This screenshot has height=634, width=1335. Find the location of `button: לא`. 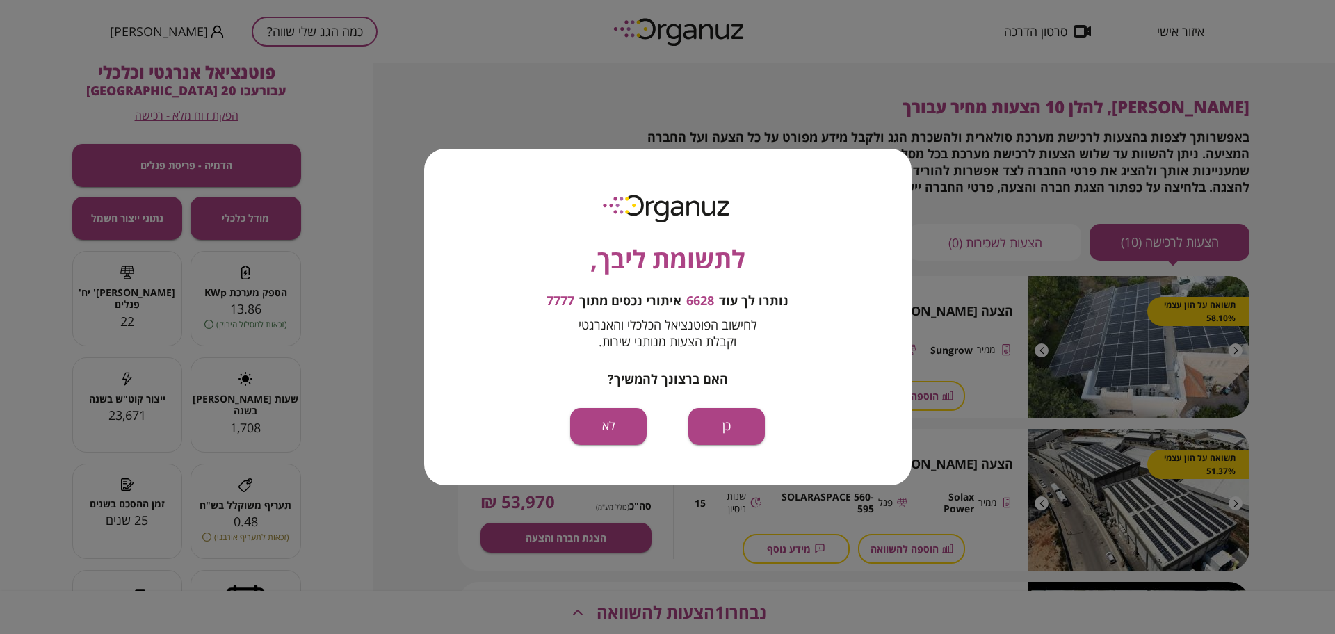

button: לא is located at coordinates (608, 426).